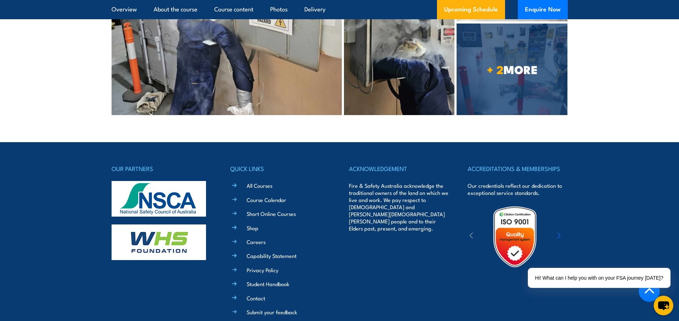 Image resolution: width=679 pixels, height=321 pixels. I want to click on img: Untitled design (19), so click(515, 237).